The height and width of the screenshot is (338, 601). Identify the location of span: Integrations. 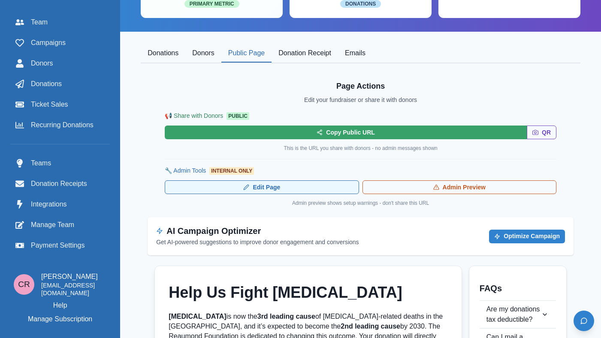
(49, 205).